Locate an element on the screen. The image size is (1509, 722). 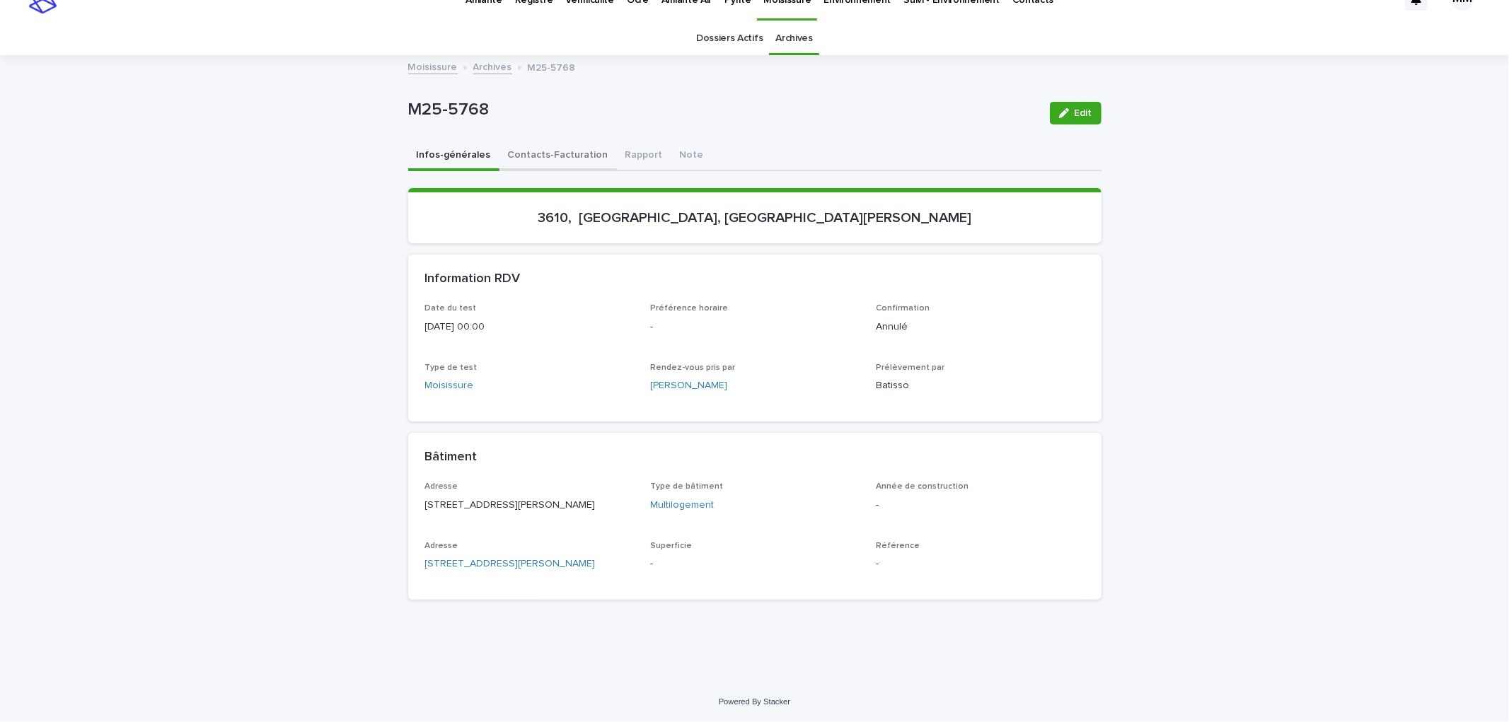
span: Type de bâtiment is located at coordinates (686, 487).